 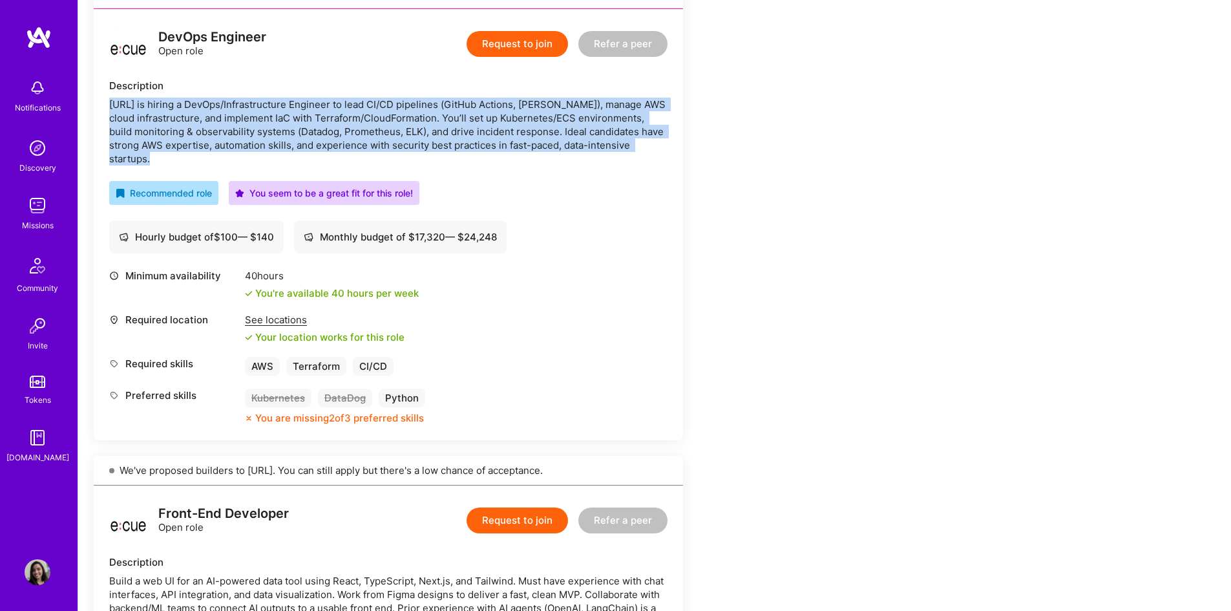 I want to click on i: icon Clock, so click(x=114, y=275).